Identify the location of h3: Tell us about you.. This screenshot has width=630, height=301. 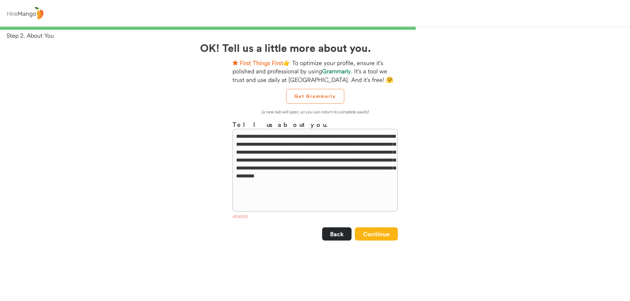
(315, 124).